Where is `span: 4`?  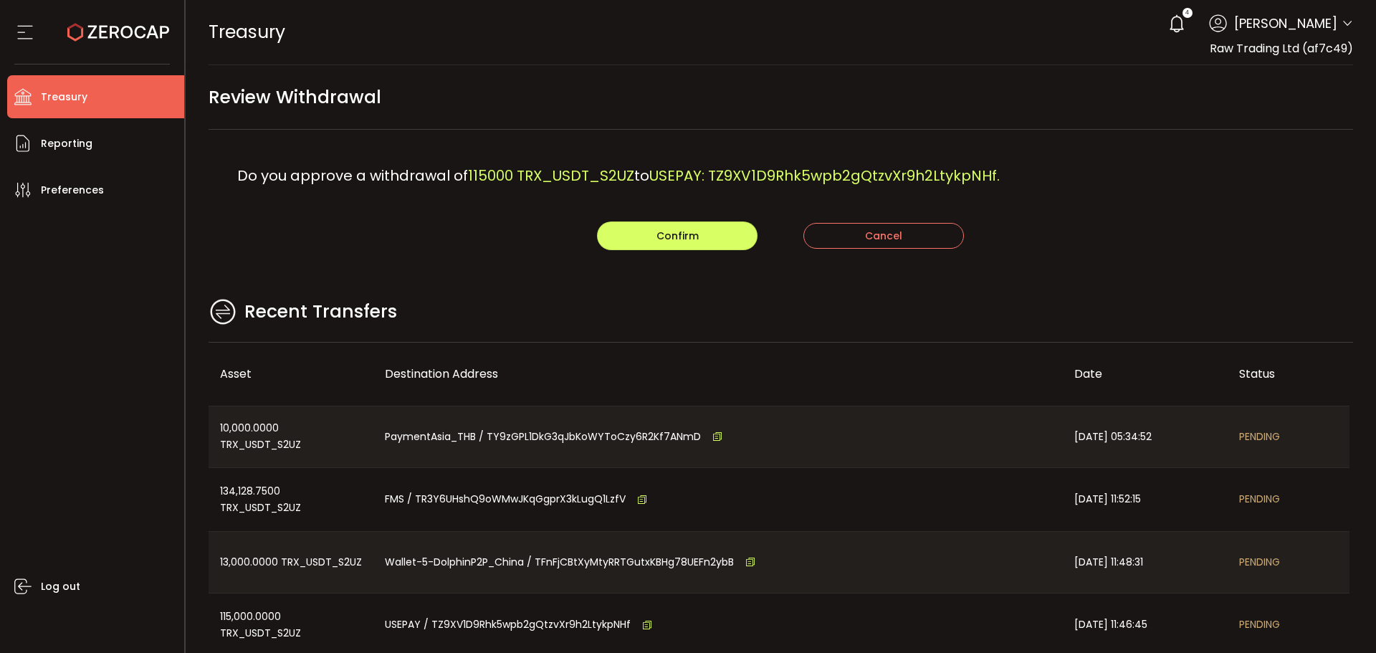 span: 4 is located at coordinates (1187, 13).